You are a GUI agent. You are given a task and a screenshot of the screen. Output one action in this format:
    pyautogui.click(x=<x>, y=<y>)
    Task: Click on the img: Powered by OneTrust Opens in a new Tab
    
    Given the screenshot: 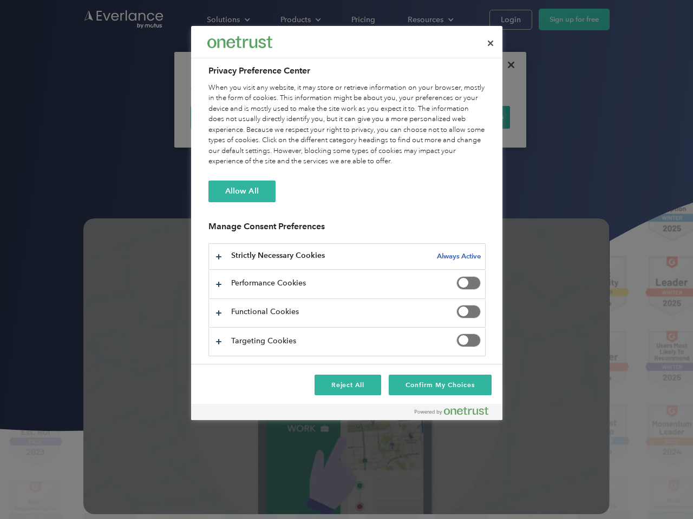 What is the action you would take?
    pyautogui.click(x=451, y=411)
    